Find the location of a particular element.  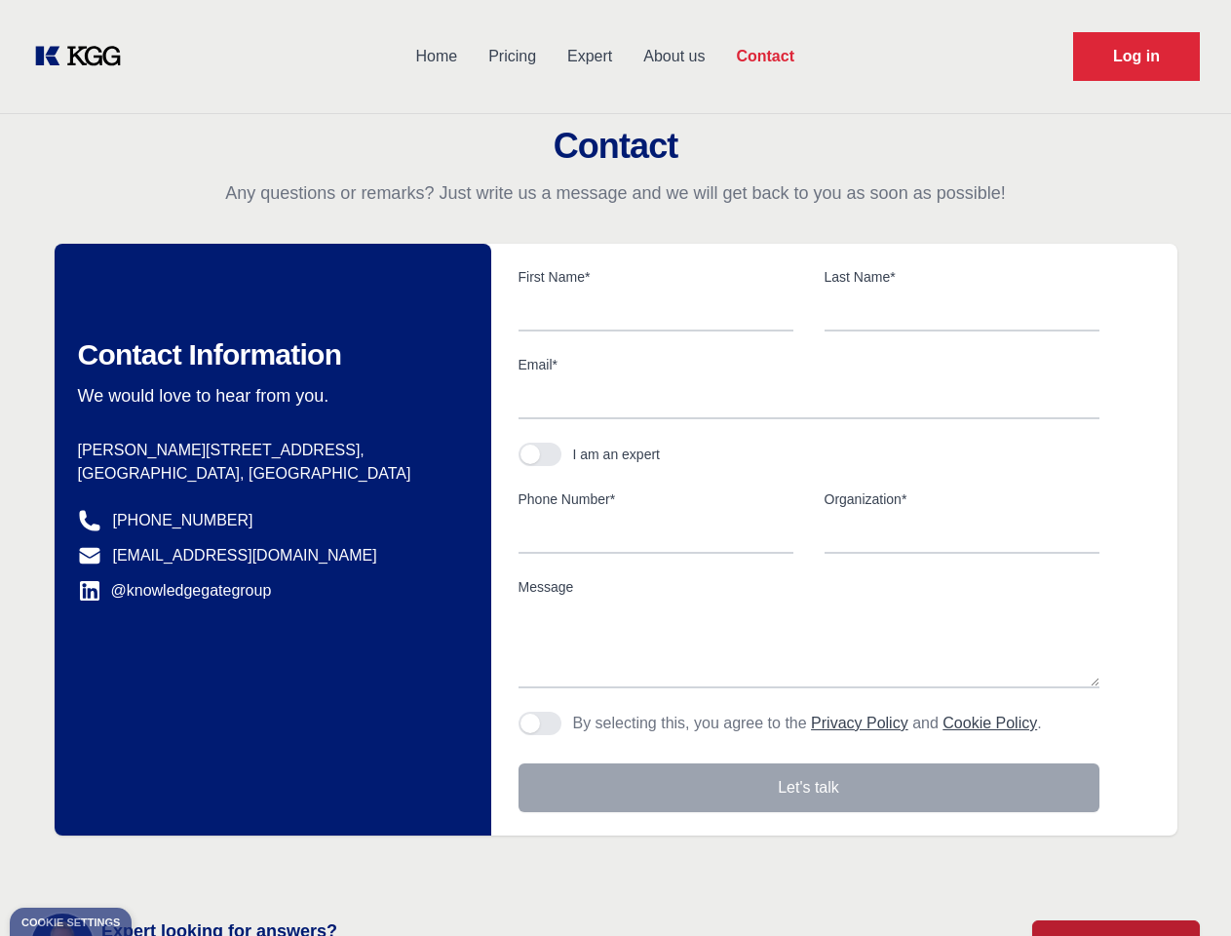

h2: Contact Information is located at coordinates (269, 355).